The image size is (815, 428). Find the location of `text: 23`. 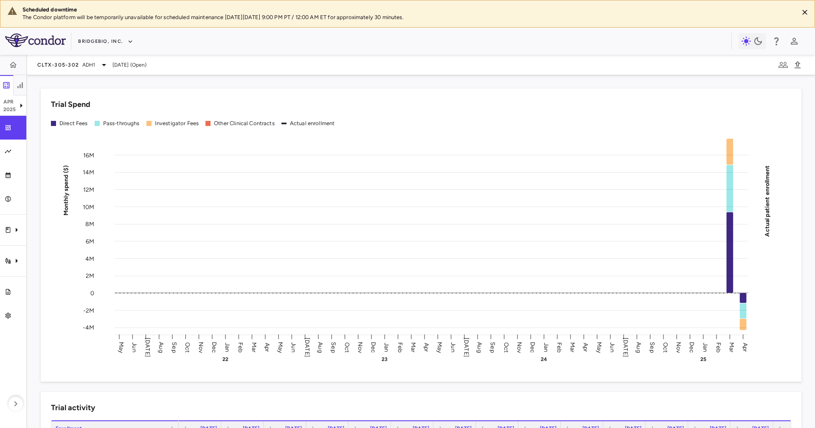

text: 23 is located at coordinates (385, 360).